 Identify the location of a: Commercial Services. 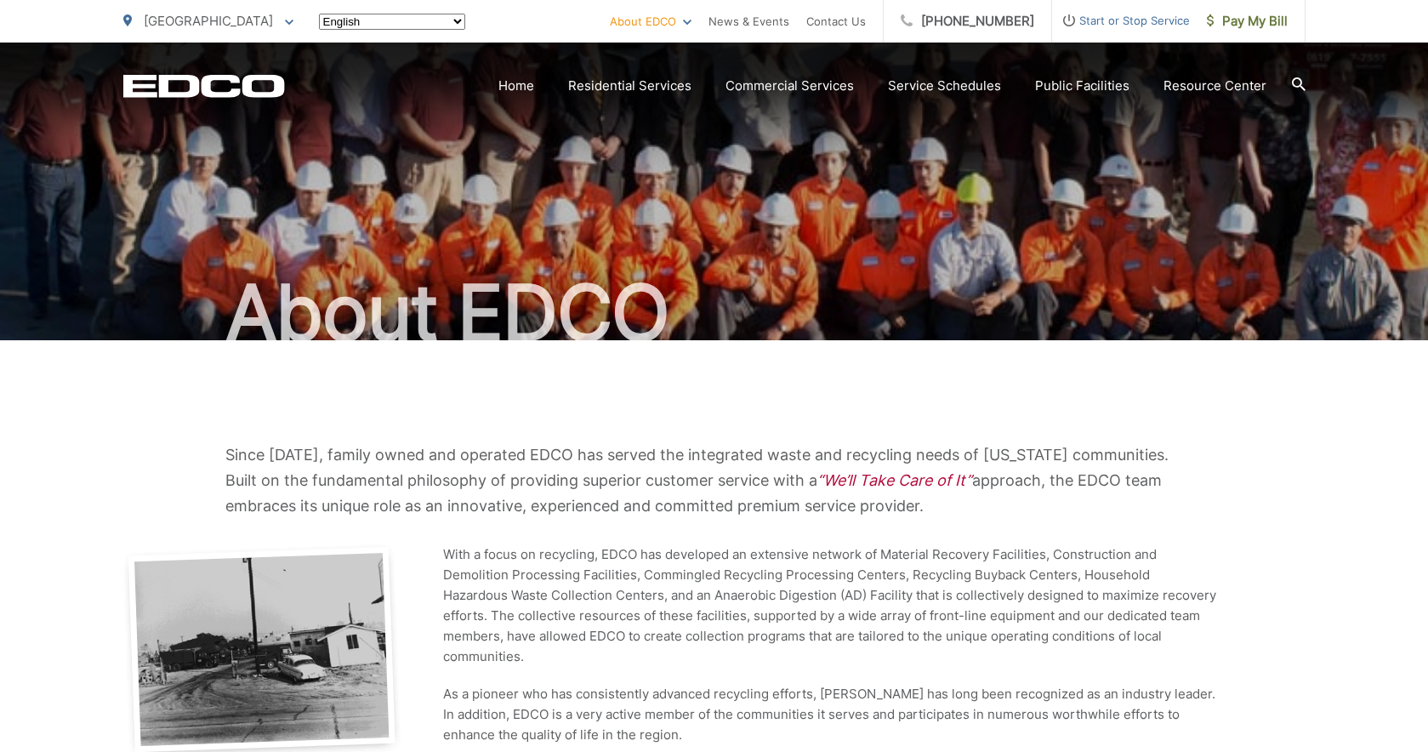
(789, 86).